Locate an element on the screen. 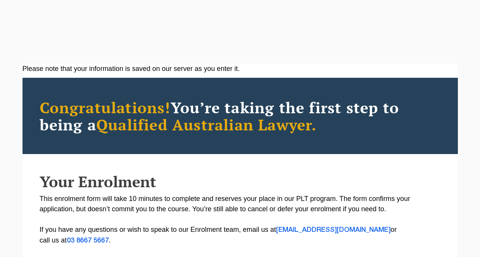  a: 03 8667 5667 is located at coordinates (88, 241).